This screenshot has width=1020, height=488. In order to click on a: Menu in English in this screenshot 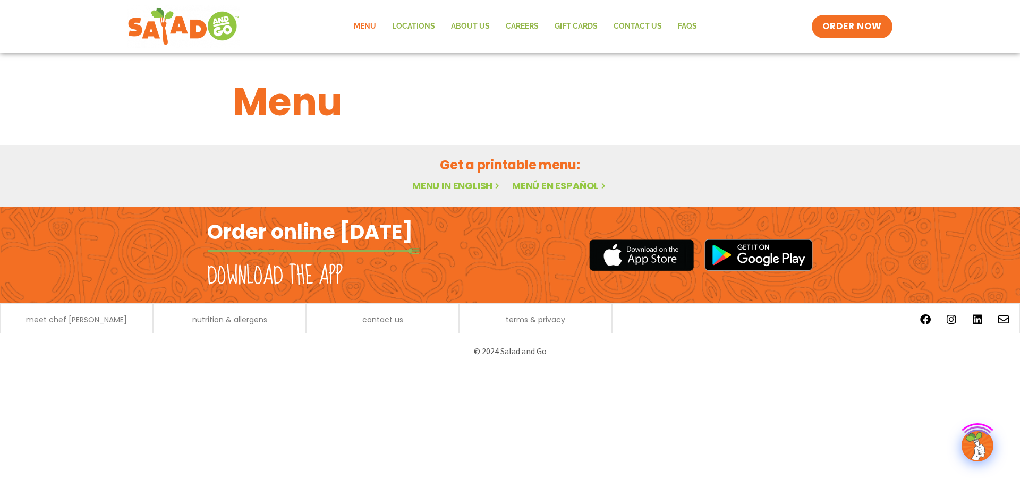, I will do `click(457, 185)`.